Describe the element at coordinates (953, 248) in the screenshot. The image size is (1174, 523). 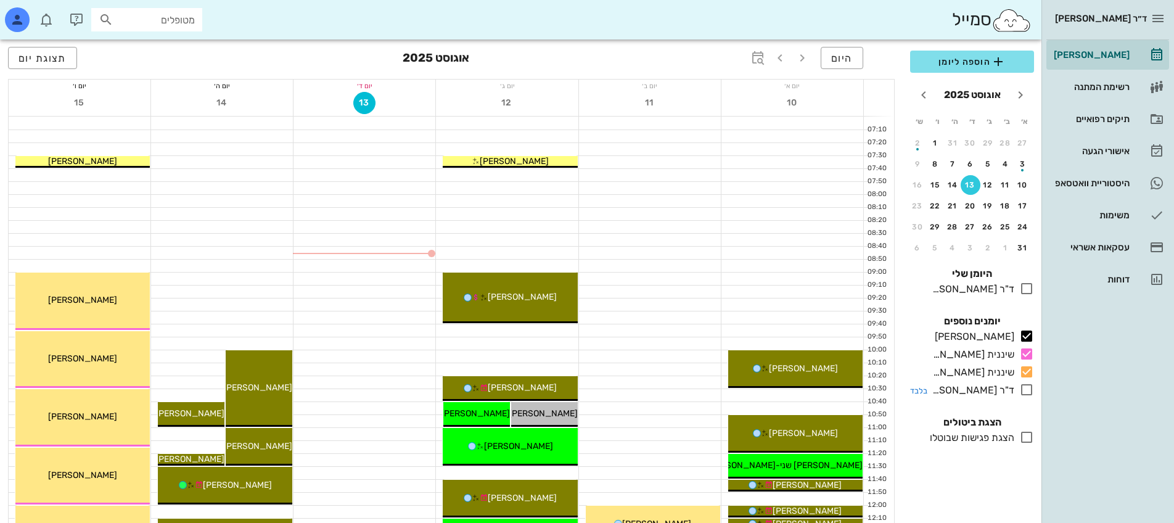
I see `div: 4` at that location.